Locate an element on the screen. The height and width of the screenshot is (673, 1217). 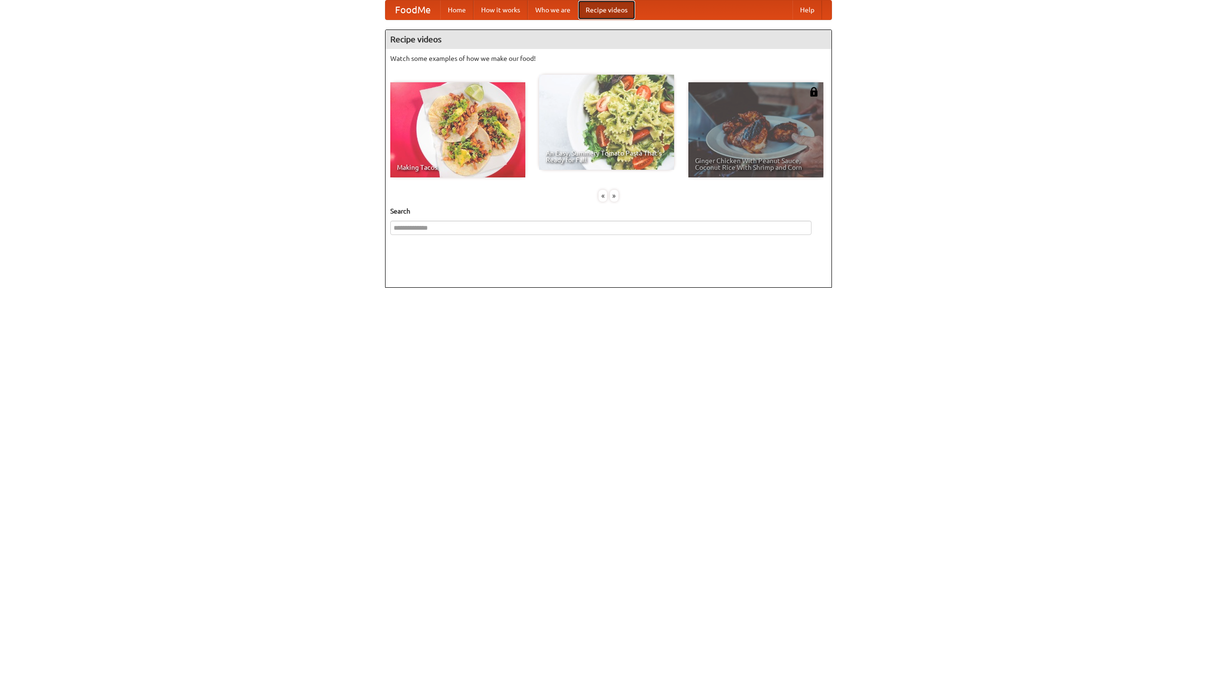
a: Help is located at coordinates (807, 10).